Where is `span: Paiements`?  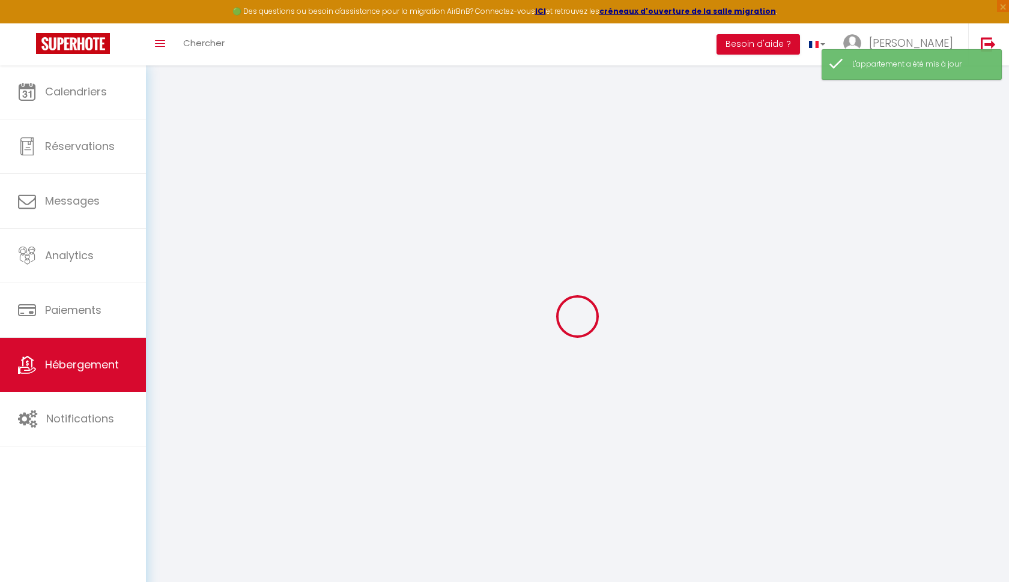
span: Paiements is located at coordinates (73, 310).